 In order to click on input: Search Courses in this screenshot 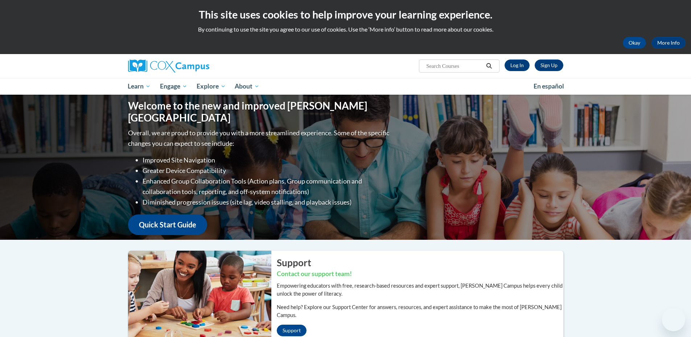, I will do `click(455, 66)`.